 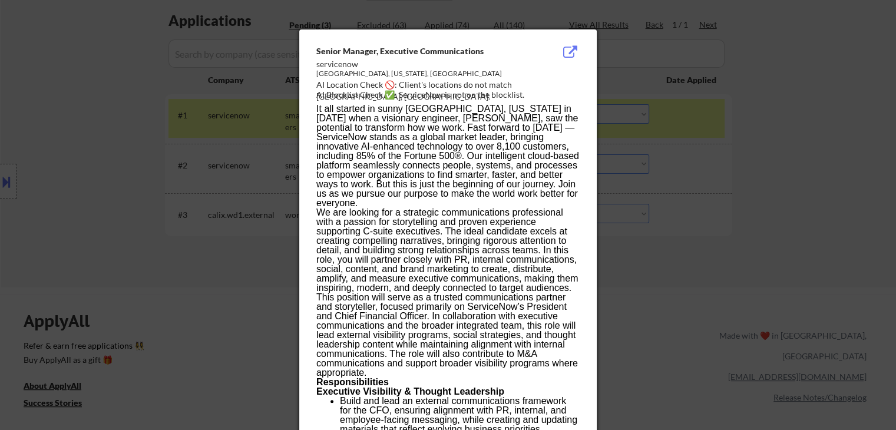 What do you see at coordinates (352, 382) in the screenshot?
I see `strong: Responsibilities` at bounding box center [352, 382].